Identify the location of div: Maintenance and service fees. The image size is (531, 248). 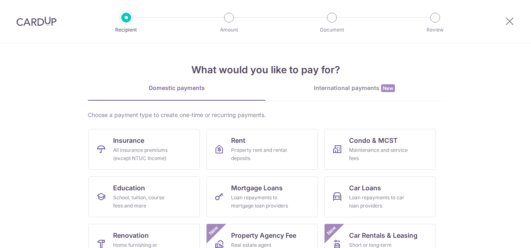
(378, 154).